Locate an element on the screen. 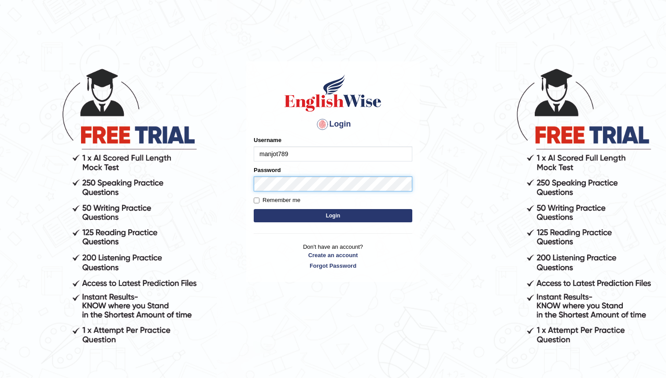  button: Login is located at coordinates (333, 215).